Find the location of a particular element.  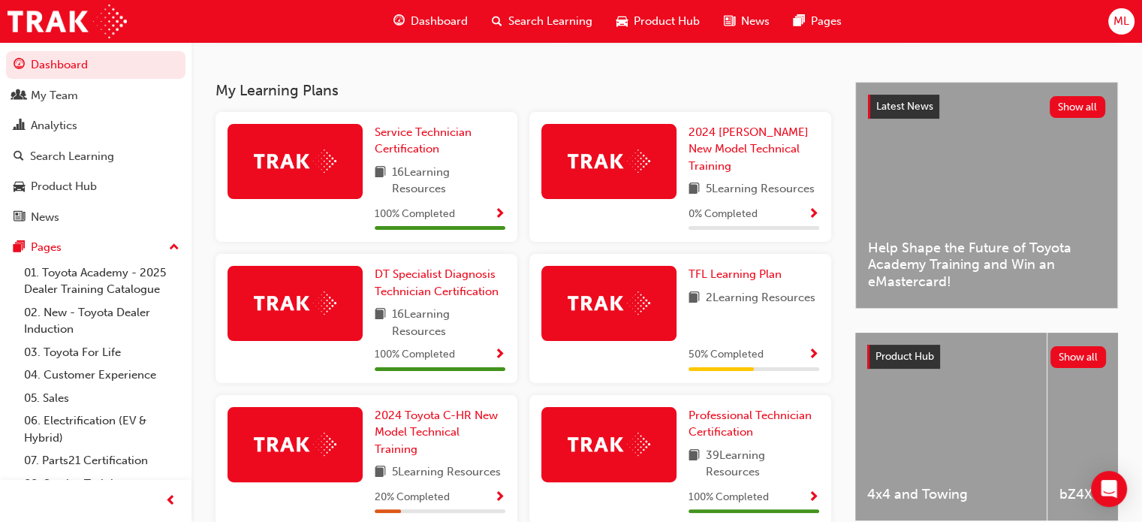

a: Analytics is located at coordinates (95, 125).